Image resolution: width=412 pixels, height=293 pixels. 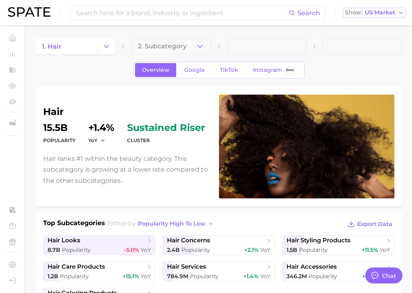 What do you see at coordinates (76, 267) in the screenshot?
I see `span: hair care products` at bounding box center [76, 267].